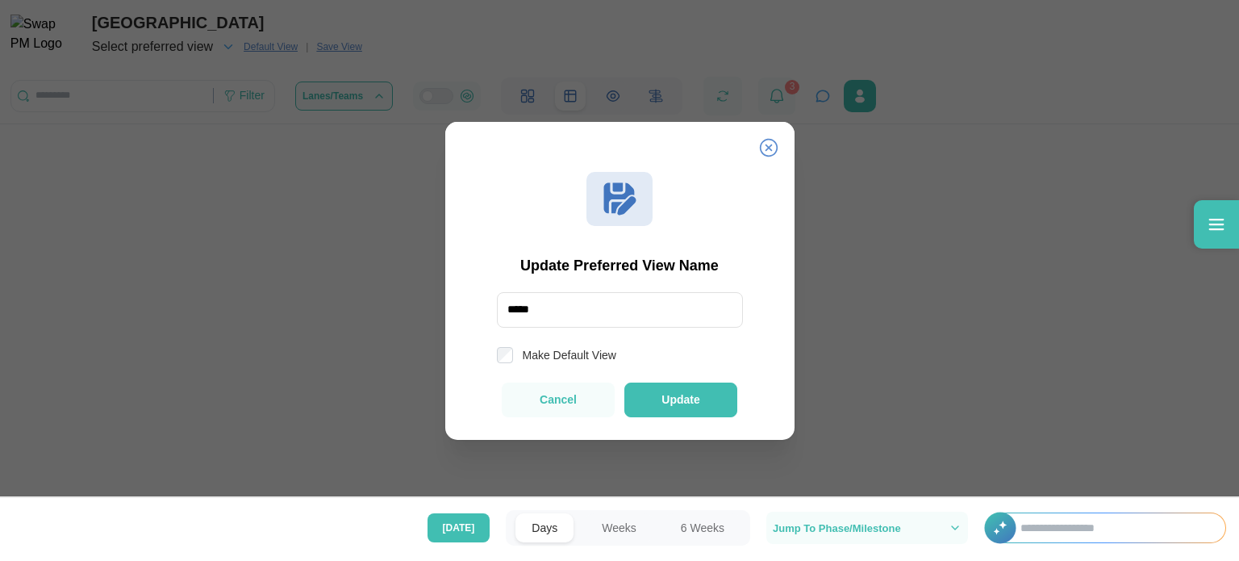 The height and width of the screenshot is (561, 1239). What do you see at coordinates (681, 399) in the screenshot?
I see `button: Update` at bounding box center [681, 399].